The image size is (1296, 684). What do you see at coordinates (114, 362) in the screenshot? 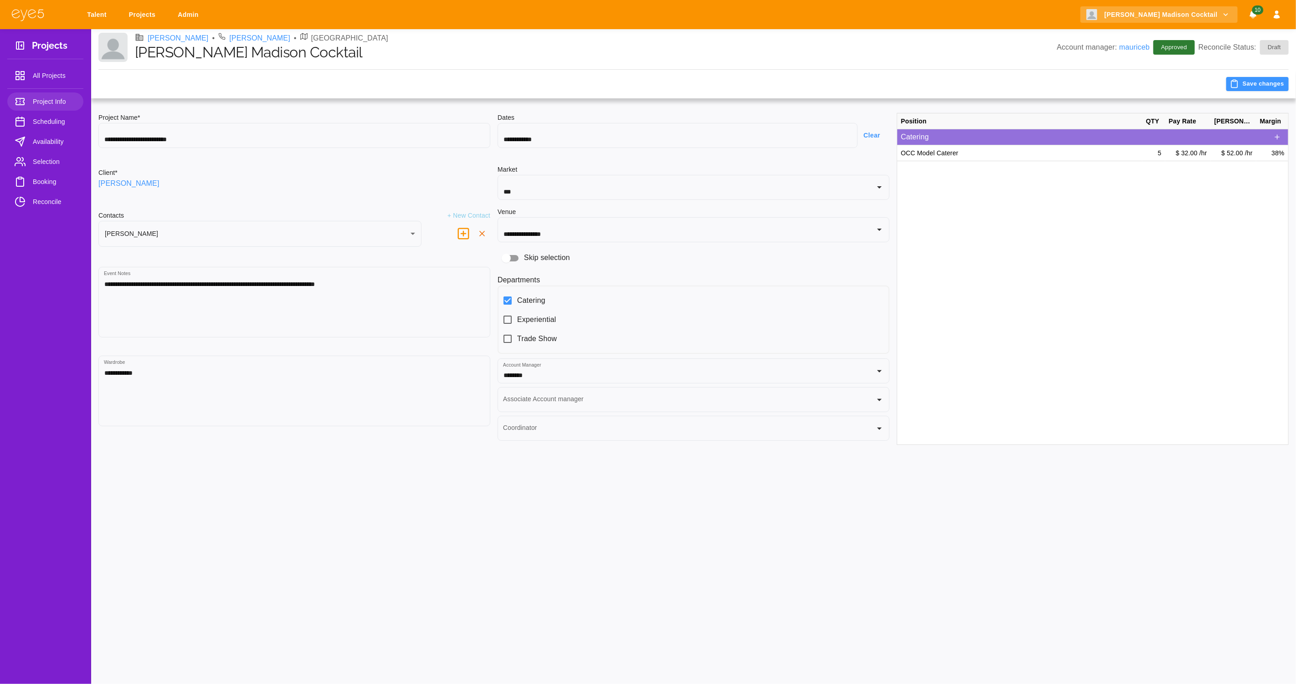
I see `label: Wardrobe` at bounding box center [114, 362].